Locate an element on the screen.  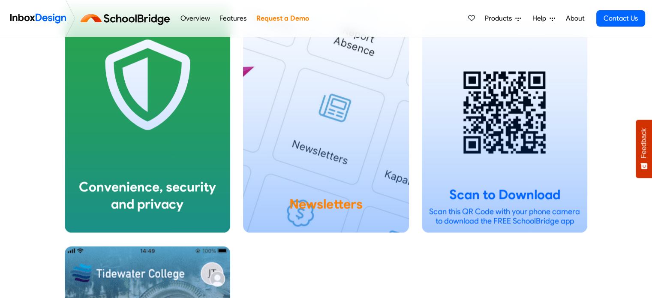
div: Newsletters is located at coordinates (326, 204).